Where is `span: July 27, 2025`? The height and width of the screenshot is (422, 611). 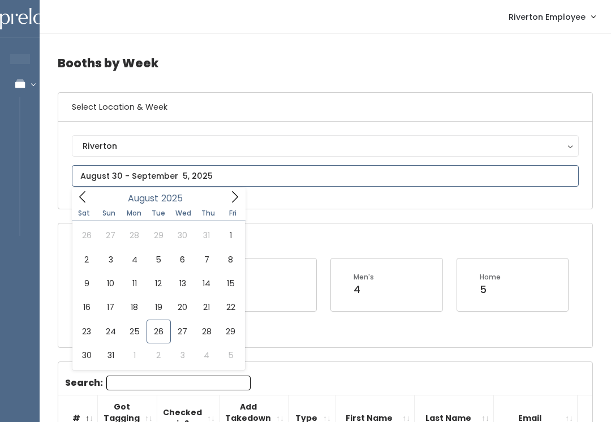
span: July 27, 2025 is located at coordinates (110, 235).